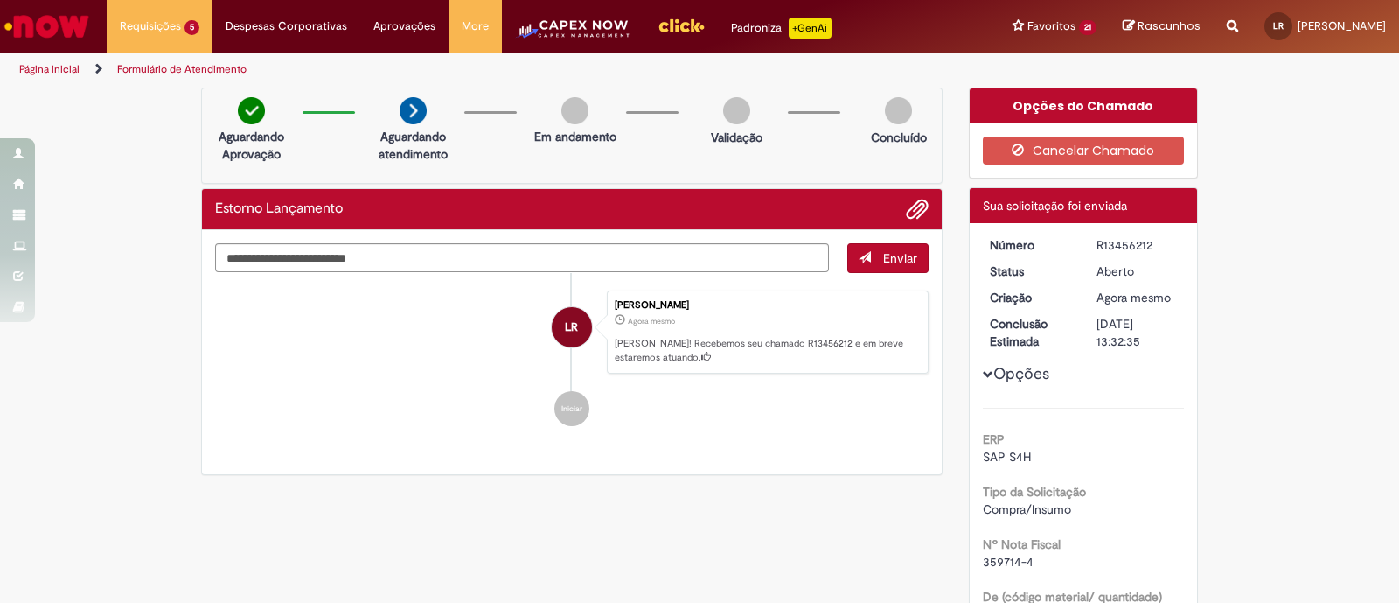 This screenshot has height=603, width=1399. I want to click on div: 28/08/2025 09:32:30, so click(1137, 297).